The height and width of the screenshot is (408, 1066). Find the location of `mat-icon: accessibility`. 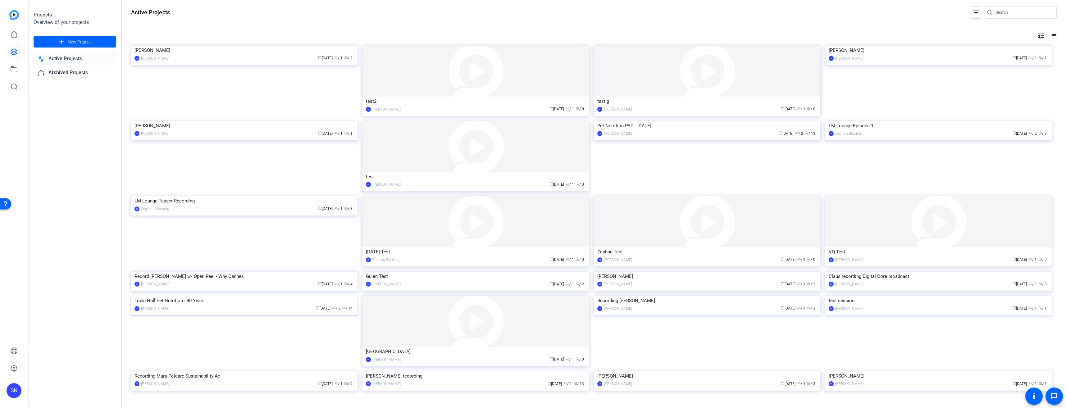

mat-icon: accessibility is located at coordinates (1034, 396).